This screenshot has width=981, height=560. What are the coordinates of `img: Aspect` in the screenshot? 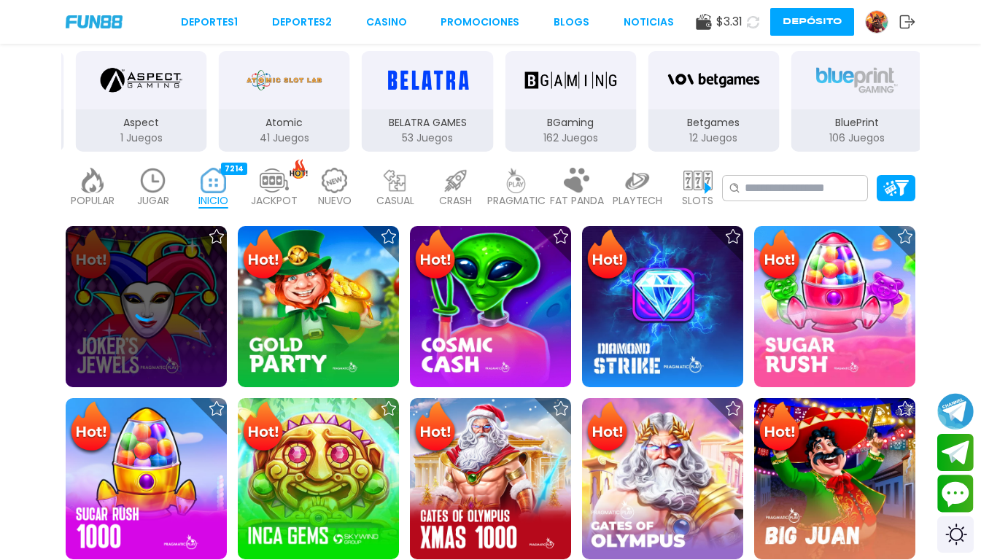 It's located at (142, 80).